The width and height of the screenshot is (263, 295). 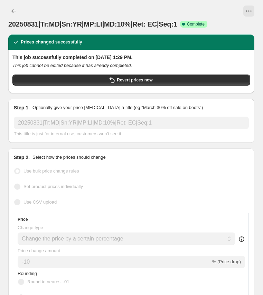 What do you see at coordinates (27, 273) in the screenshot?
I see `span: Rounding` at bounding box center [27, 273].